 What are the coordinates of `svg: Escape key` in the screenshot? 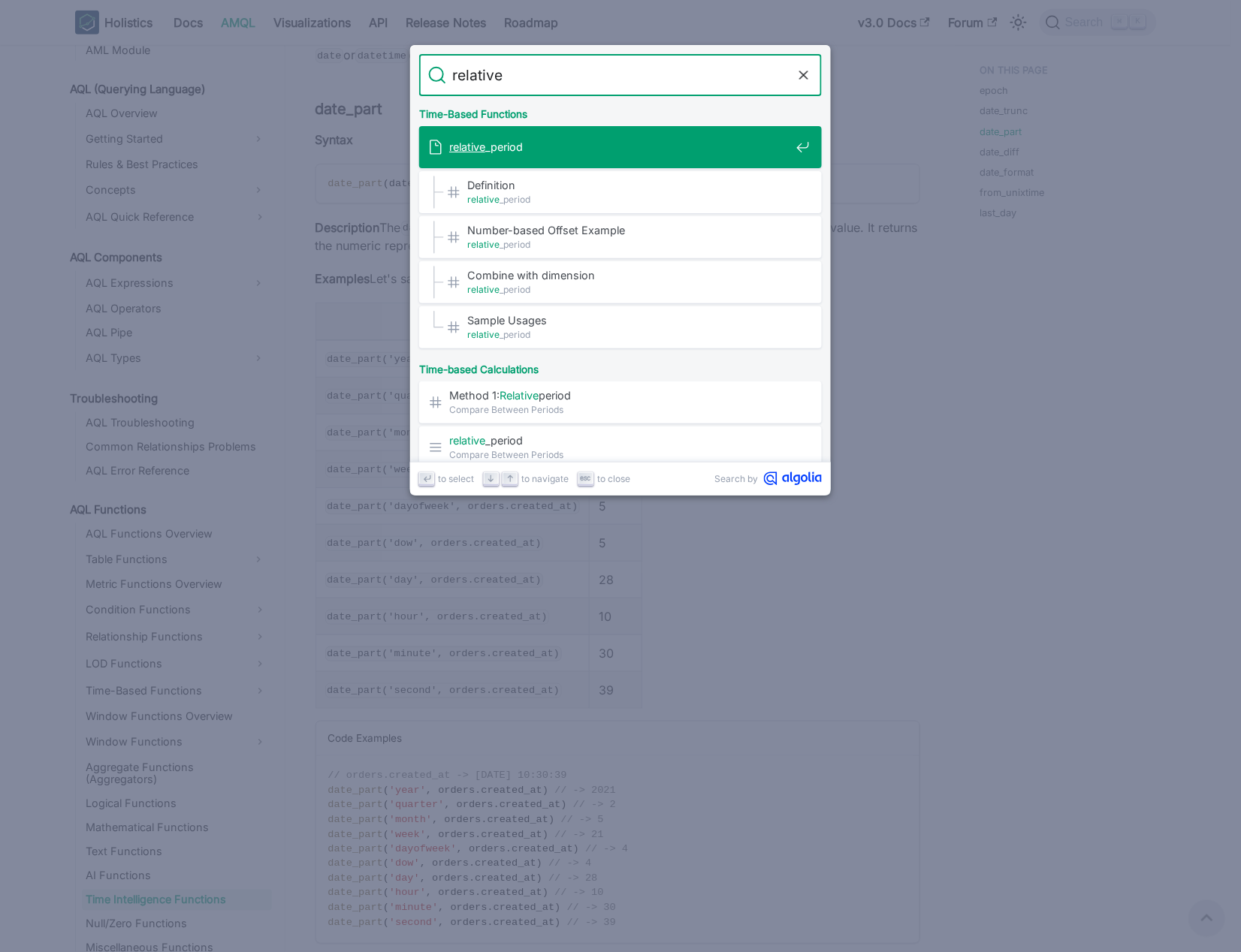 It's located at (585, 478).